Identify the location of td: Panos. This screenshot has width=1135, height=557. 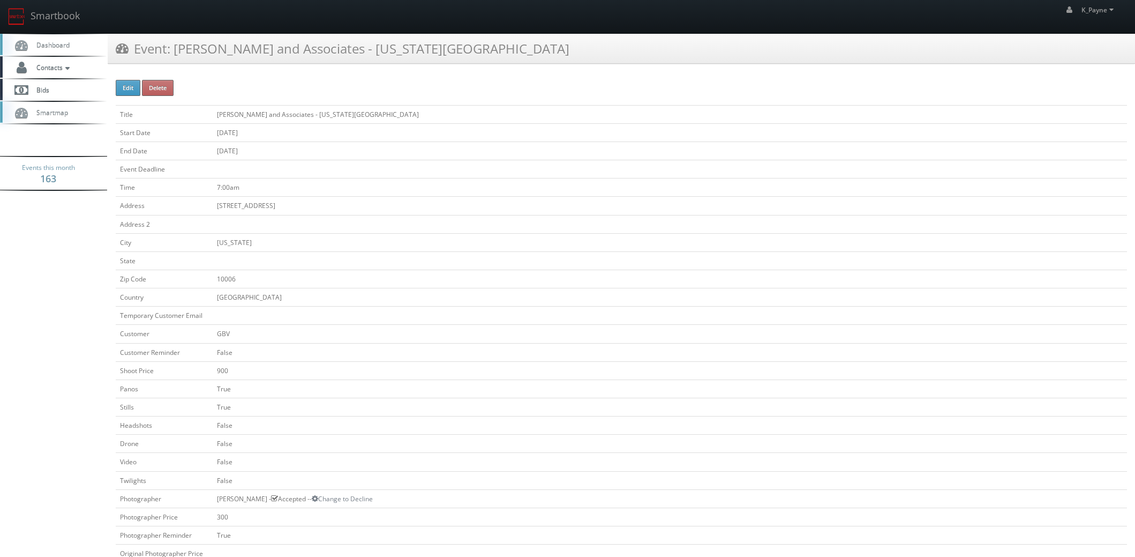
(164, 388).